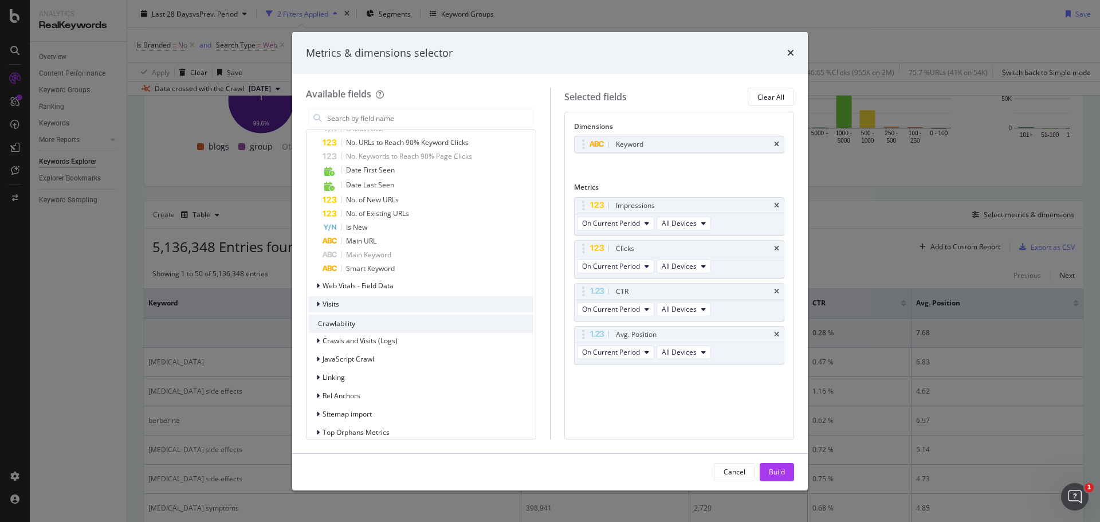  What do you see at coordinates (407, 142) in the screenshot?
I see `span: No. URLs to Reach 90% Keyword Clicks` at bounding box center [407, 142].